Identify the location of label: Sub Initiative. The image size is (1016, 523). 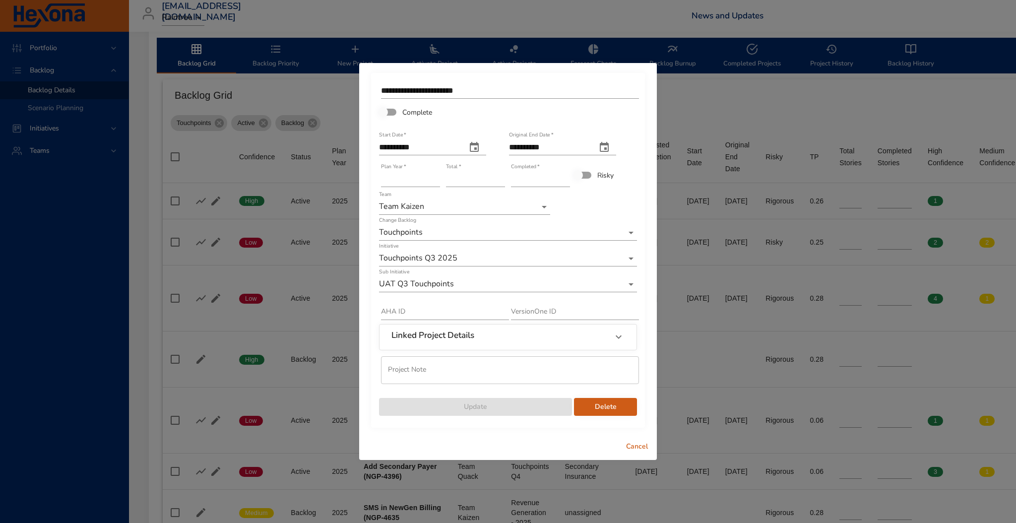
(394, 272).